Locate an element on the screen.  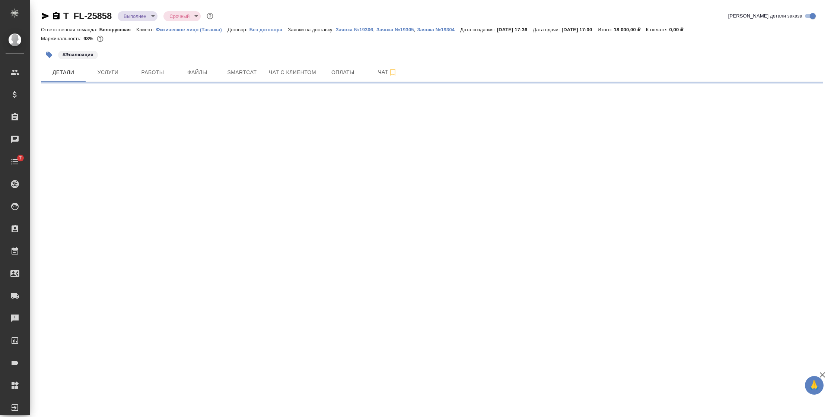
a: Без договора is located at coordinates (269, 29).